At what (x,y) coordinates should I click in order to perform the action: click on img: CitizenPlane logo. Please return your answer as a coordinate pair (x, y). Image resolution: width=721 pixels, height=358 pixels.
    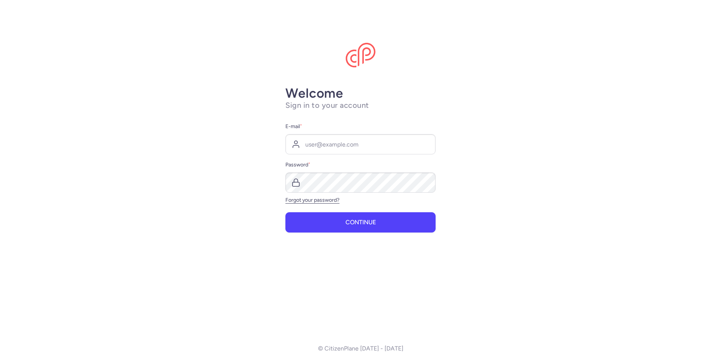
    Looking at the image, I should click on (360, 55).